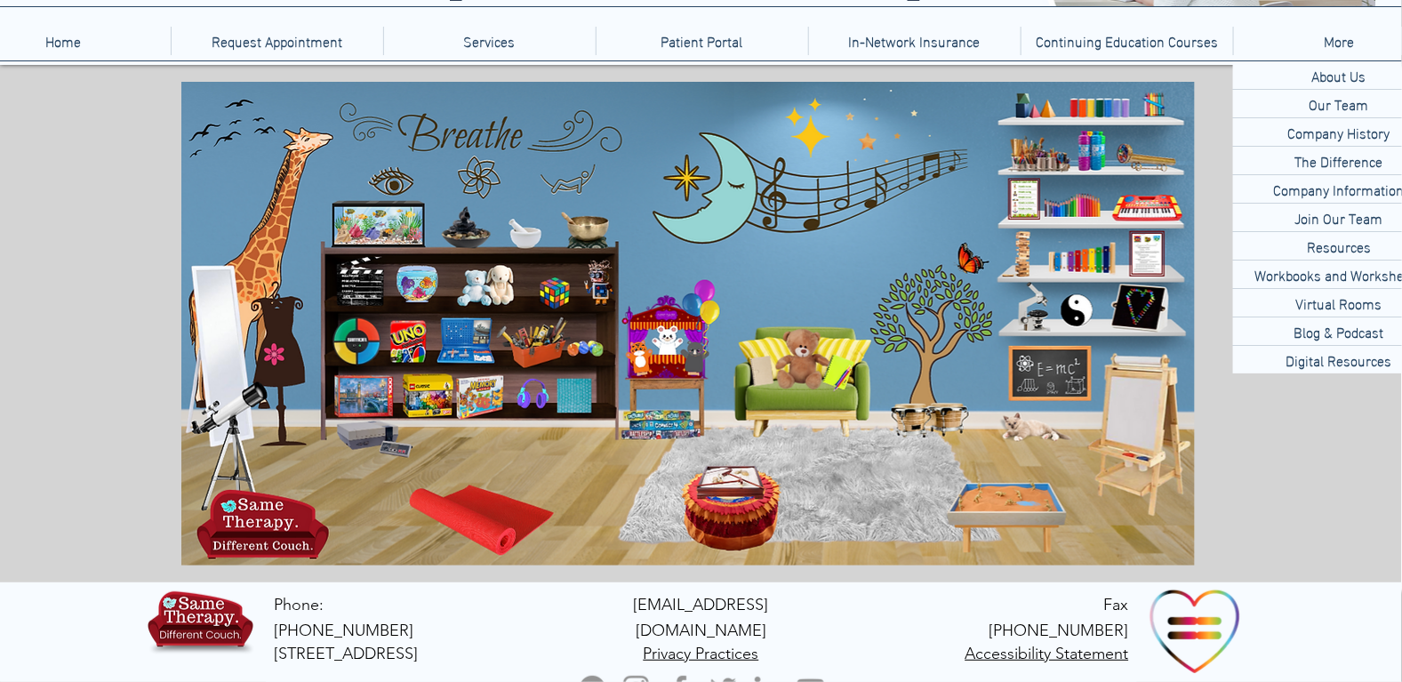 The image size is (1402, 682). I want to click on p: Home, so click(64, 41).